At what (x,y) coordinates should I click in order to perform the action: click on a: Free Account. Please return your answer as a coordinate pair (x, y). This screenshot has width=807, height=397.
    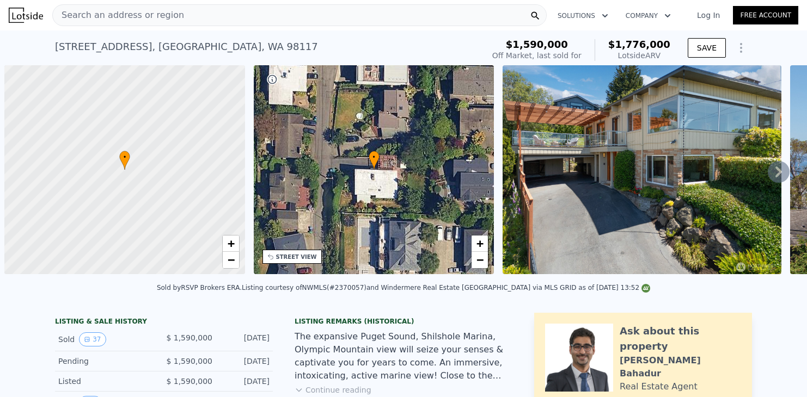
    Looking at the image, I should click on (765, 15).